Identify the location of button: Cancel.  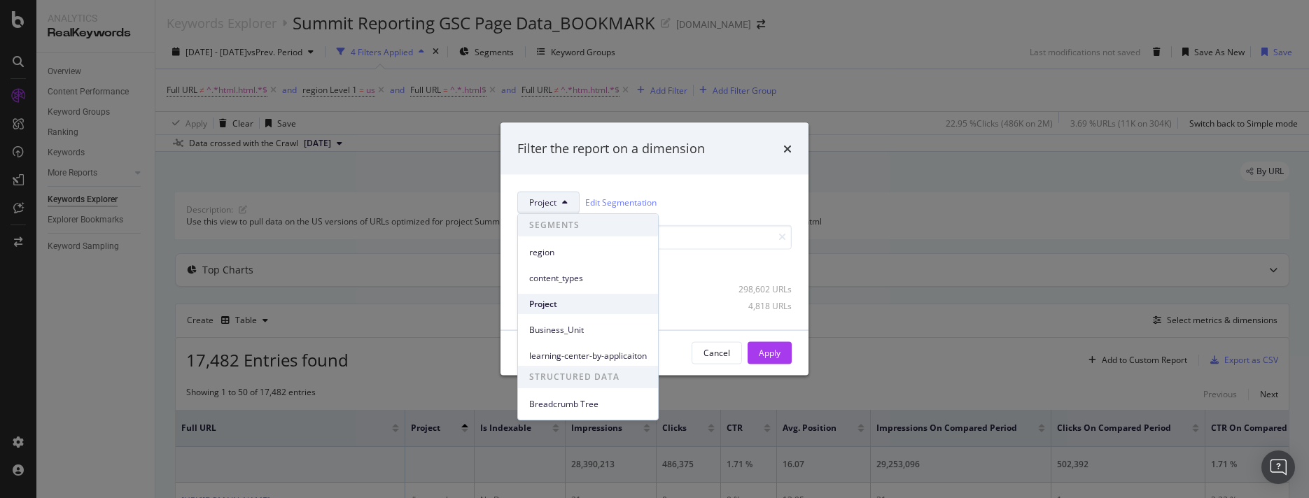
(717, 353).